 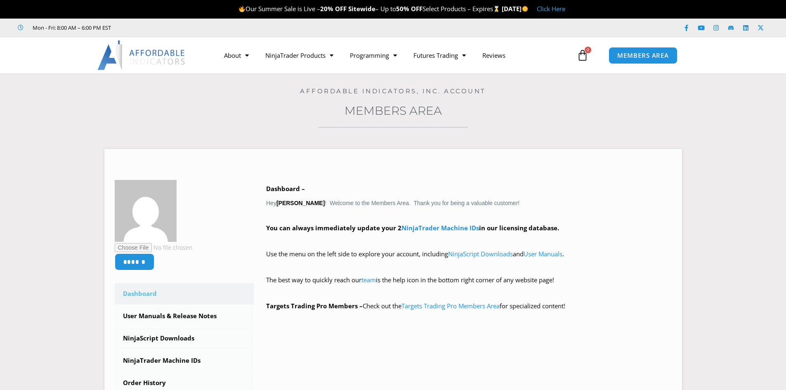 I want to click on a: 0, so click(x=582, y=55).